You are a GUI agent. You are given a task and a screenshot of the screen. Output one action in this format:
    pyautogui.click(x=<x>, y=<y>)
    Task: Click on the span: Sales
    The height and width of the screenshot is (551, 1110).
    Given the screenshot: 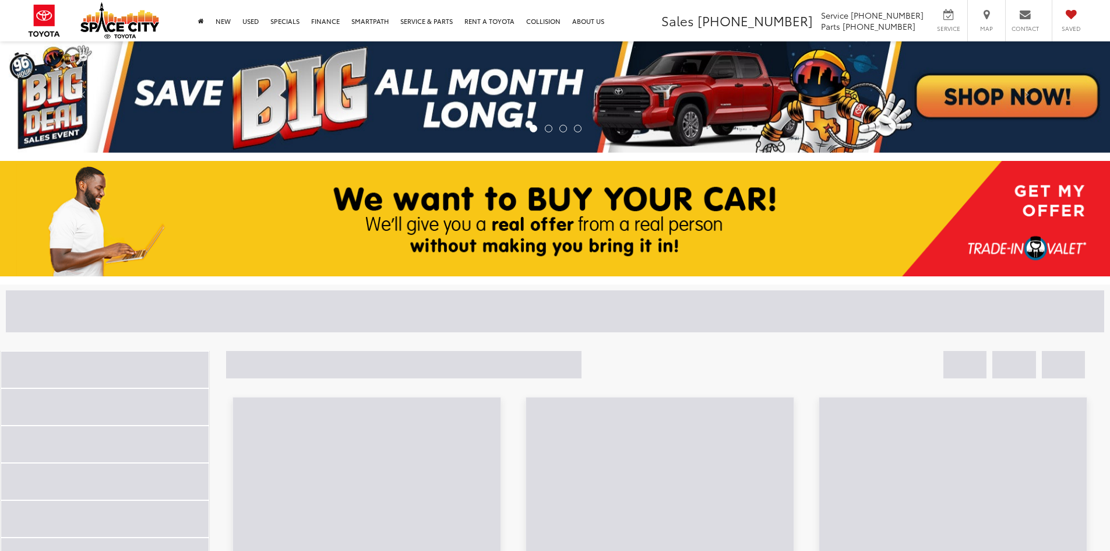 What is the action you would take?
    pyautogui.click(x=678, y=20)
    